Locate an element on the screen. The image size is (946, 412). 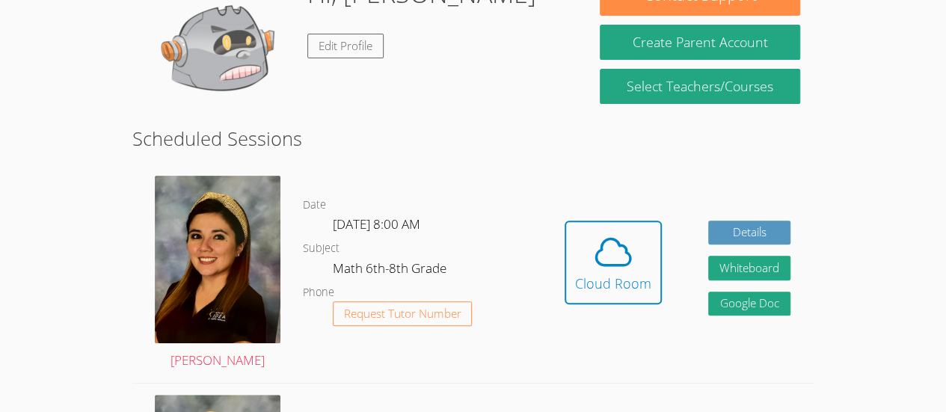
a: Details is located at coordinates (750, 233).